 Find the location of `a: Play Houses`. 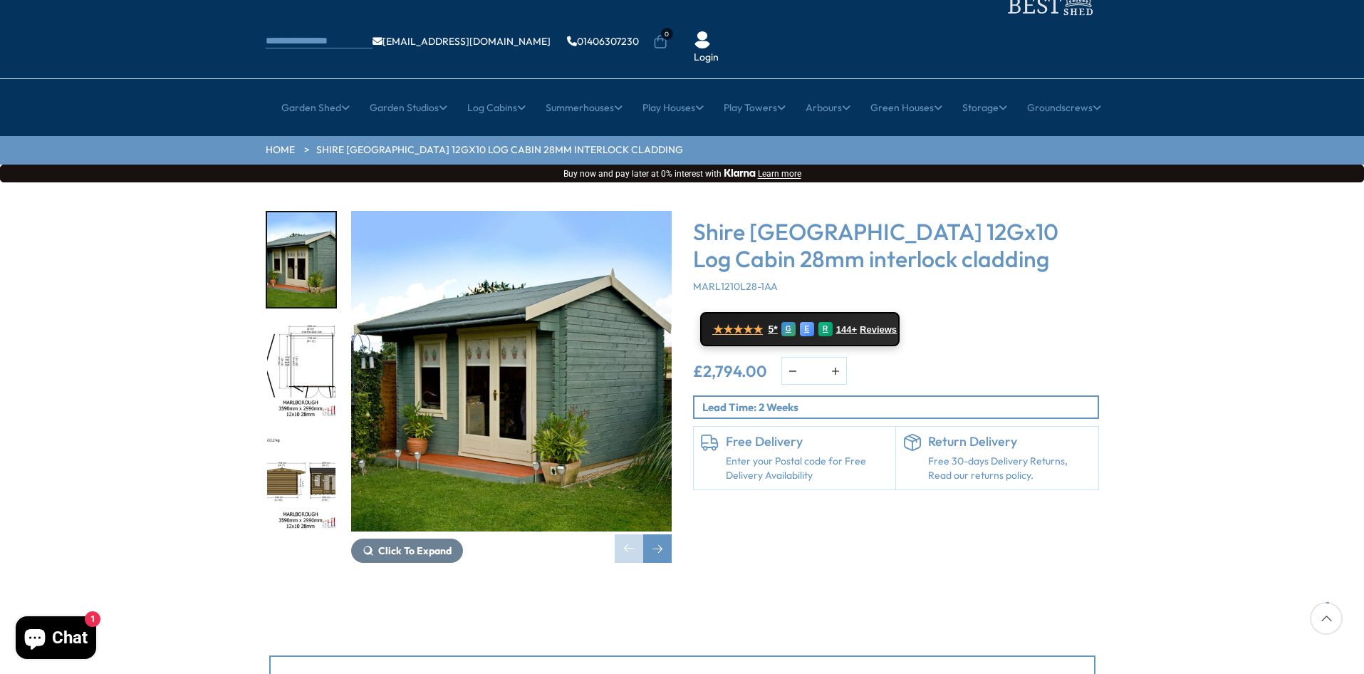

a: Play Houses is located at coordinates (673, 108).